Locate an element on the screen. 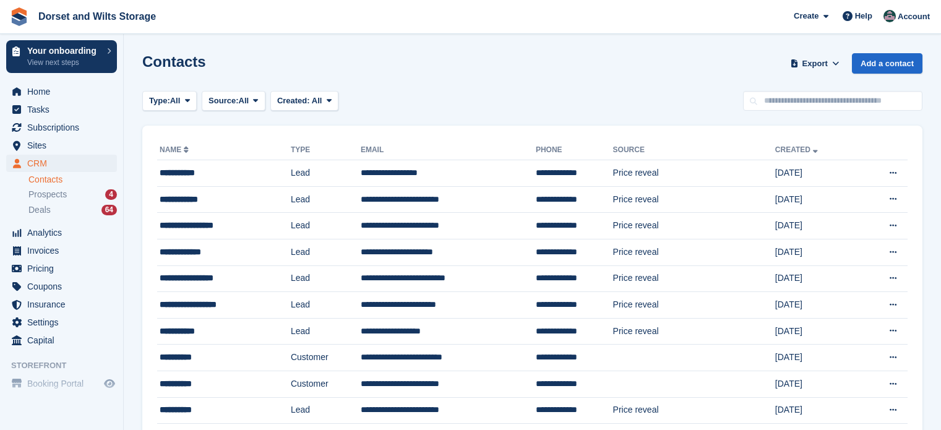  span: Help is located at coordinates (863, 16).